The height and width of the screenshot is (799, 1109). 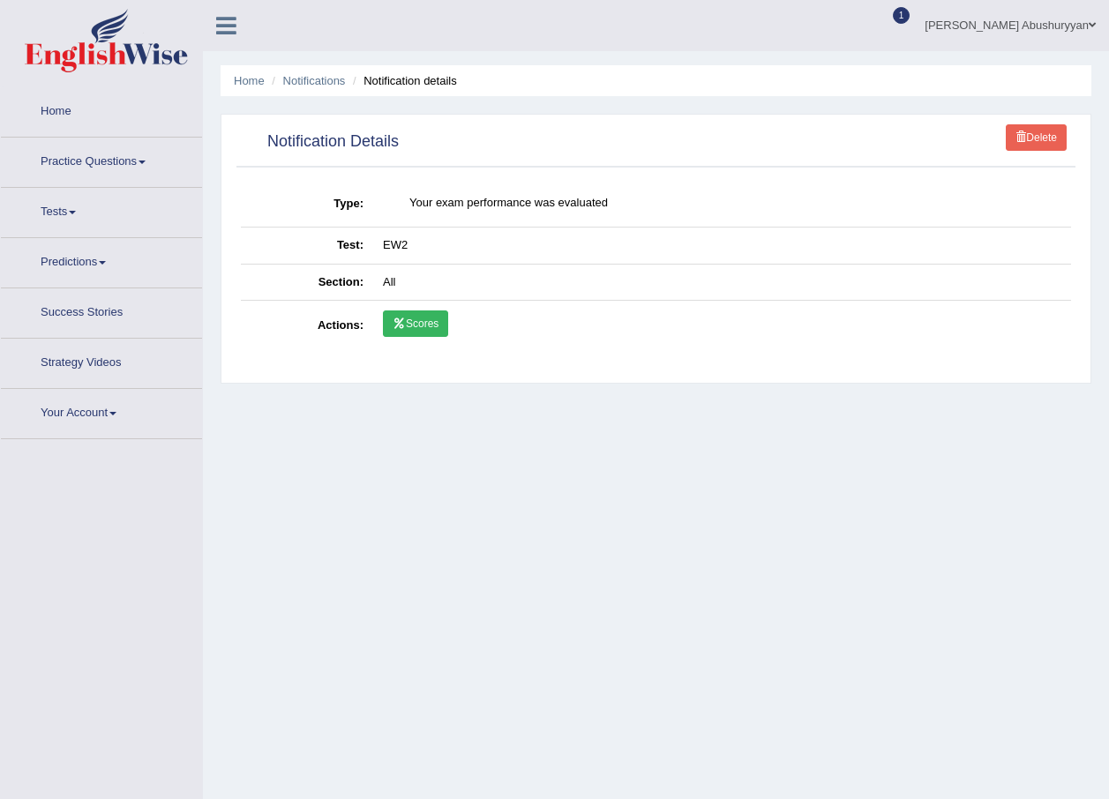 What do you see at coordinates (722, 246) in the screenshot?
I see `td: EW2` at bounding box center [722, 246].